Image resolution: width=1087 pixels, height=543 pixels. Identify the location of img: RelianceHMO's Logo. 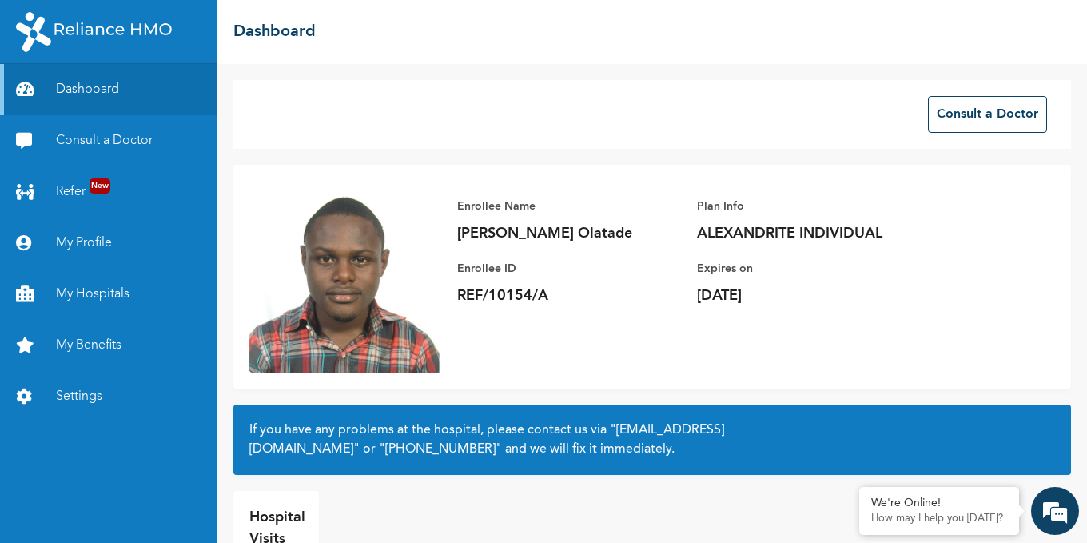
(94, 32).